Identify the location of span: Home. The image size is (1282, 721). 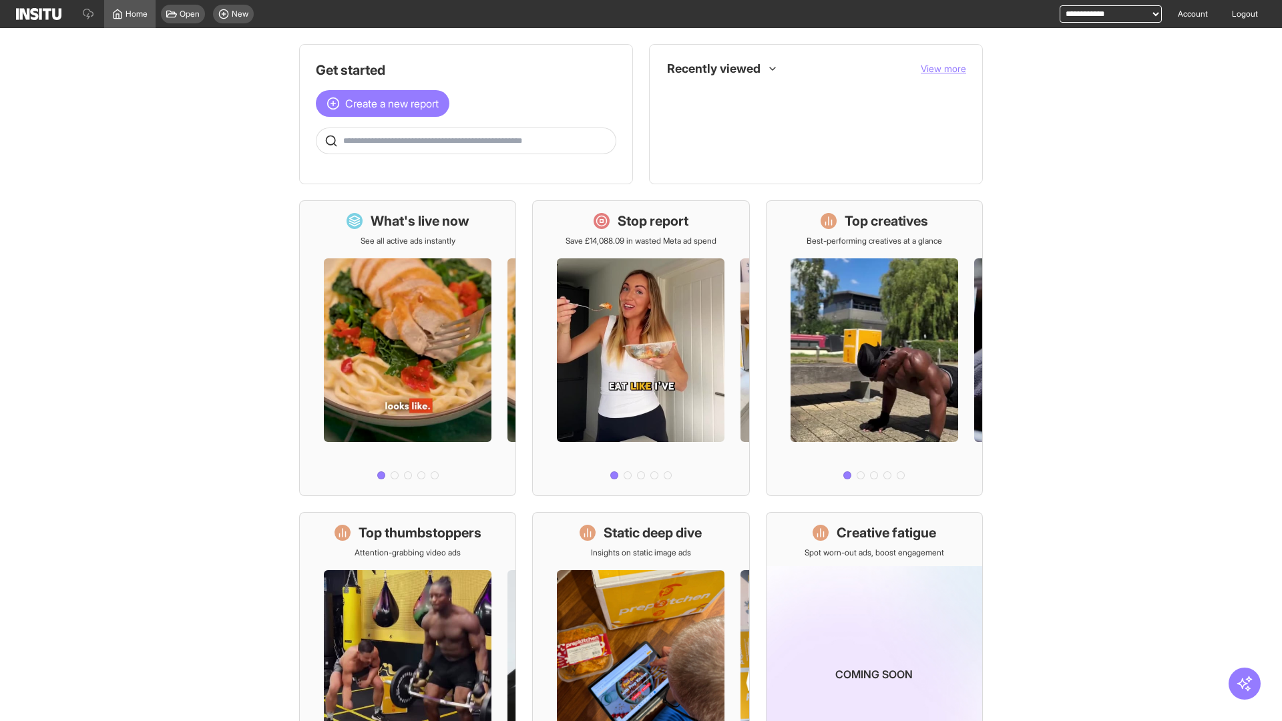
(136, 14).